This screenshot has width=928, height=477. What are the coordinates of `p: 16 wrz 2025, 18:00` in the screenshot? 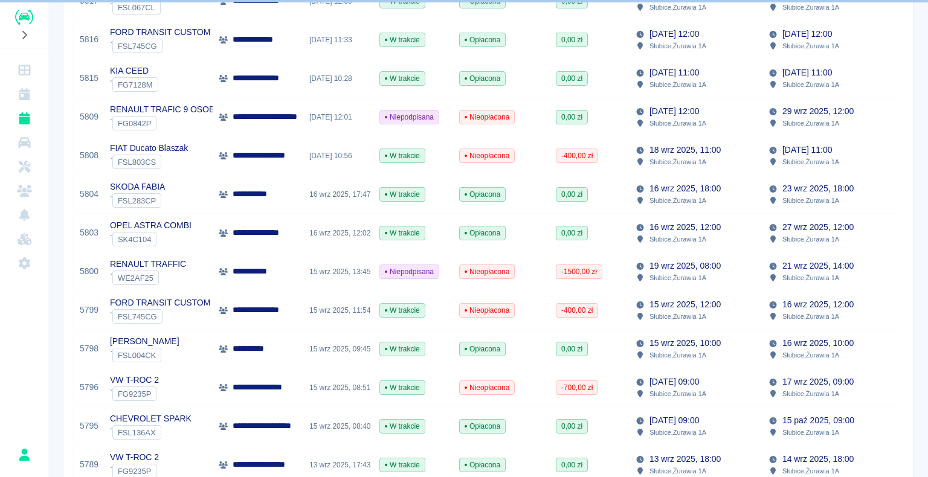 It's located at (685, 189).